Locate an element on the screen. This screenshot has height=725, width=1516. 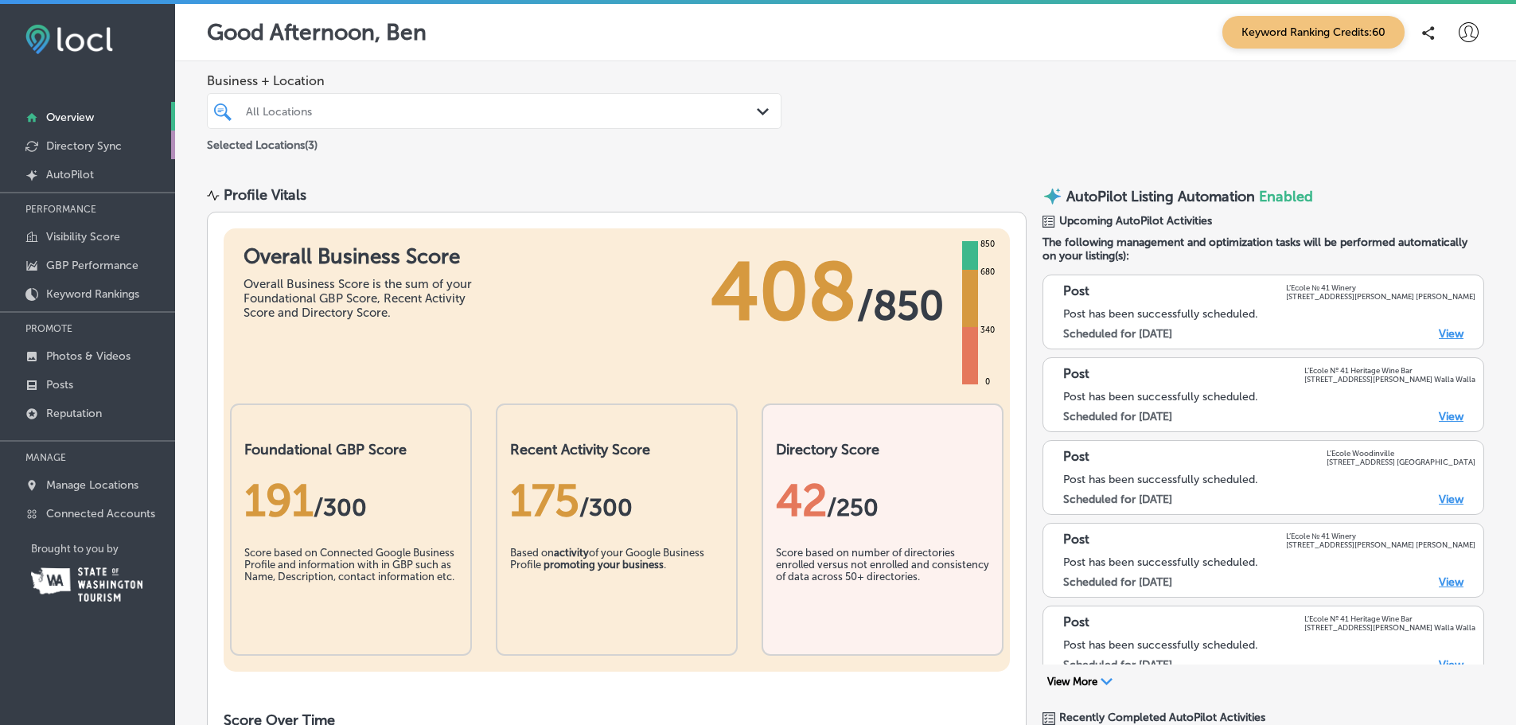
p: Keyword Rankings is located at coordinates (92, 294).